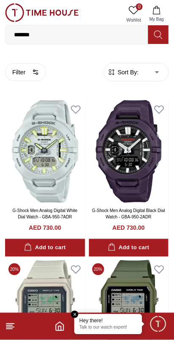 This screenshot has height=340, width=174. I want to click on span: My Bag, so click(156, 19).